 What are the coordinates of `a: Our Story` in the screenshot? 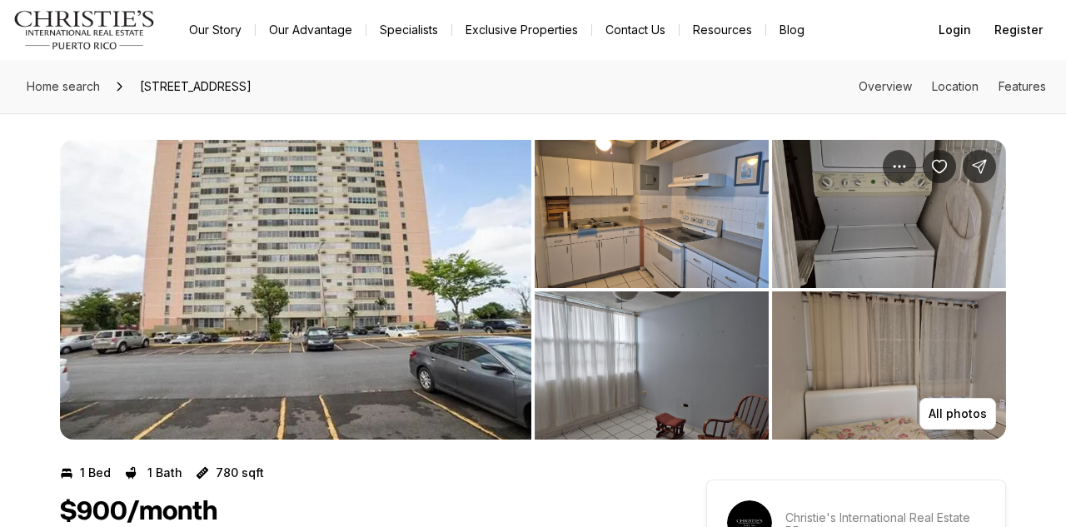 It's located at (215, 30).